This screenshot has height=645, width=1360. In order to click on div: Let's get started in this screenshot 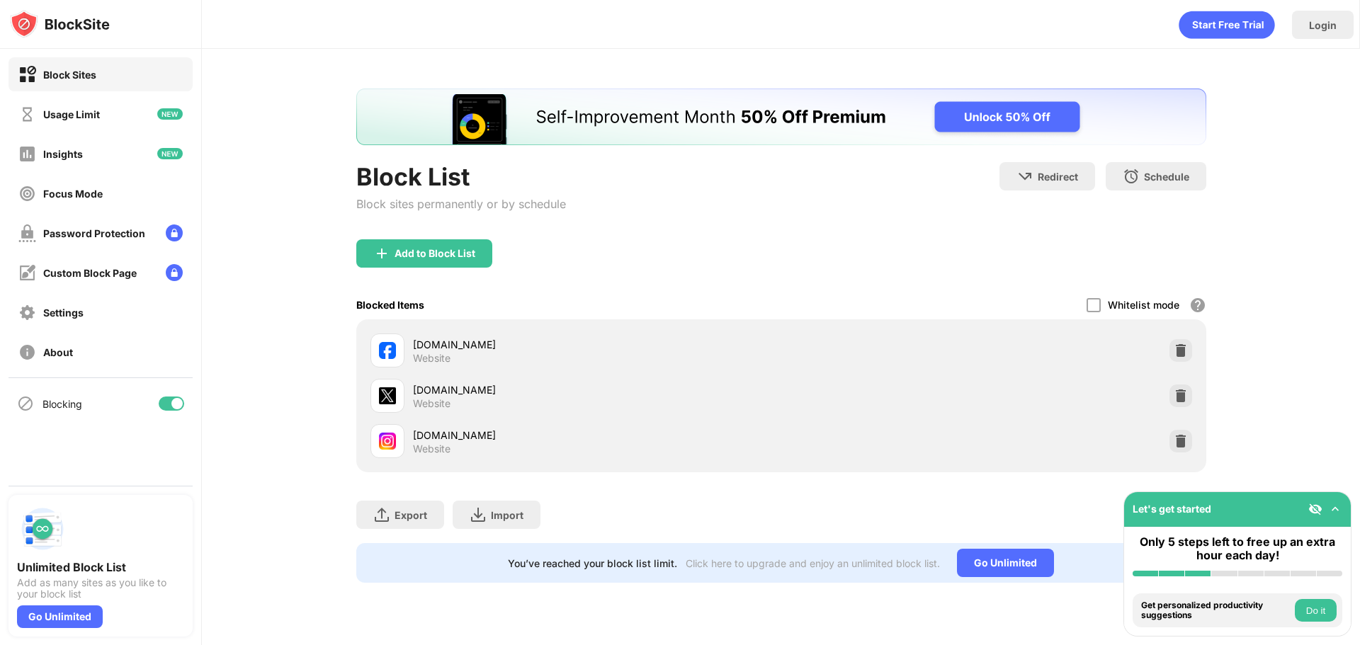, I will do `click(1172, 509)`.